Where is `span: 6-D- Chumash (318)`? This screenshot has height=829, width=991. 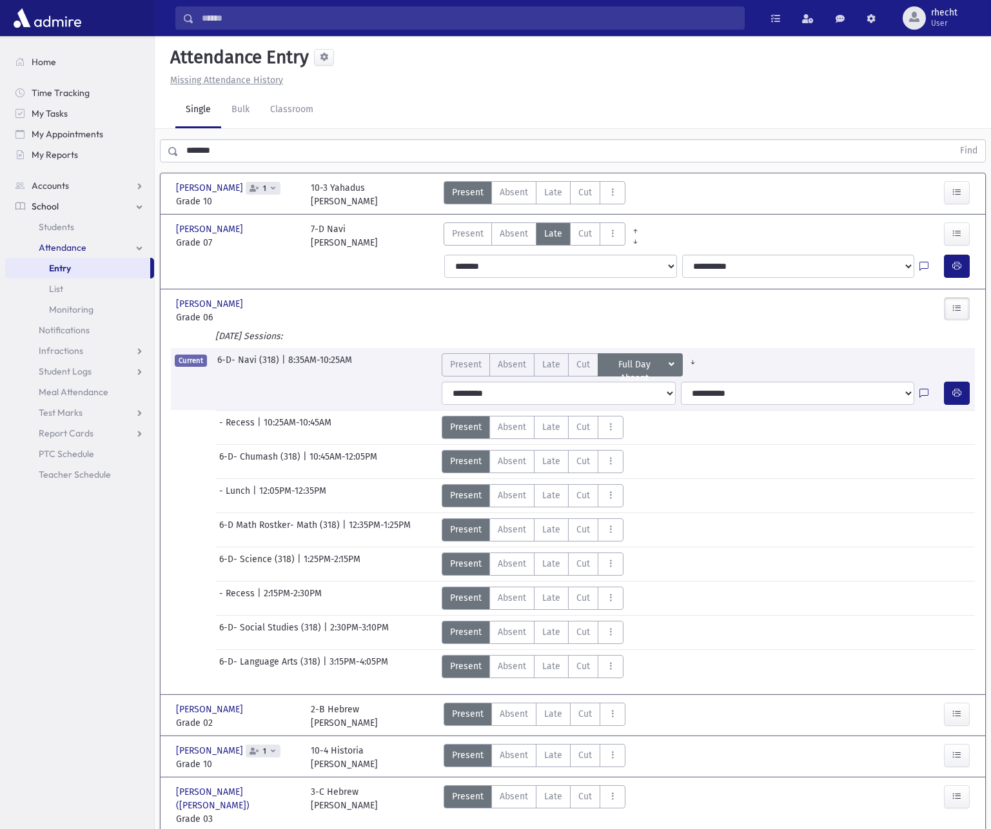
span: 6-D- Chumash (318) is located at coordinates (261, 462).